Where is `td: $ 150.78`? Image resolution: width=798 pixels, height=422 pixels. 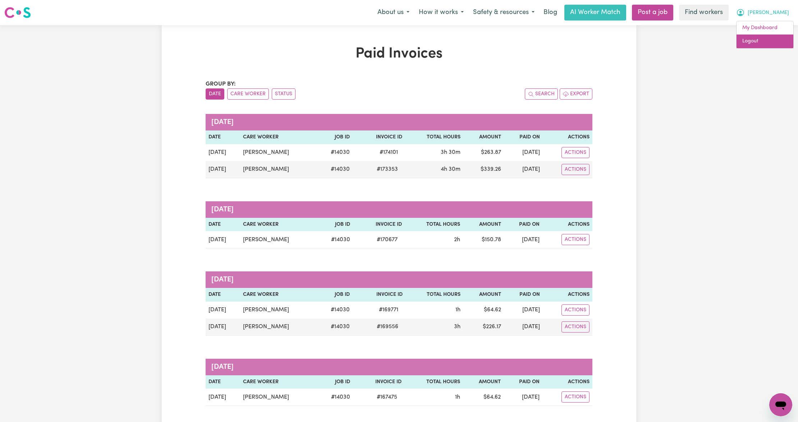 td: $ 150.78 is located at coordinates (483, 240).